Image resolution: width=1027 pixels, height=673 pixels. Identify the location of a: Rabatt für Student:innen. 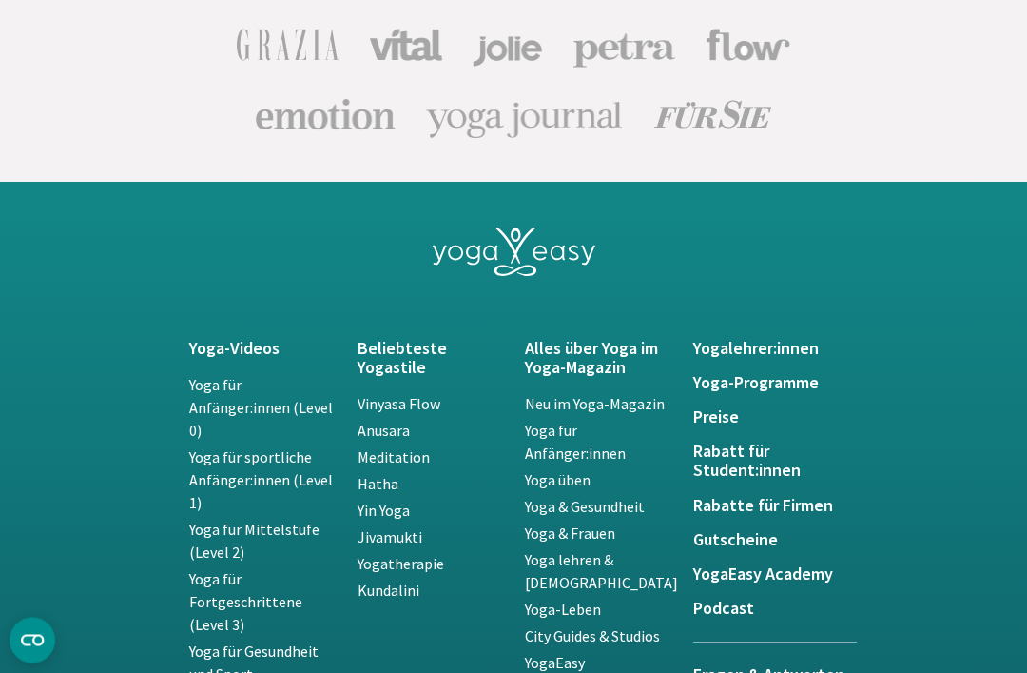
(766, 461).